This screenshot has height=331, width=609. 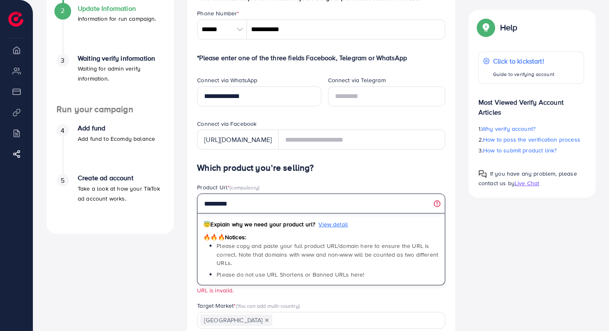 I want to click on p: Take a look at how your TikTok ad account works., so click(x=121, y=194).